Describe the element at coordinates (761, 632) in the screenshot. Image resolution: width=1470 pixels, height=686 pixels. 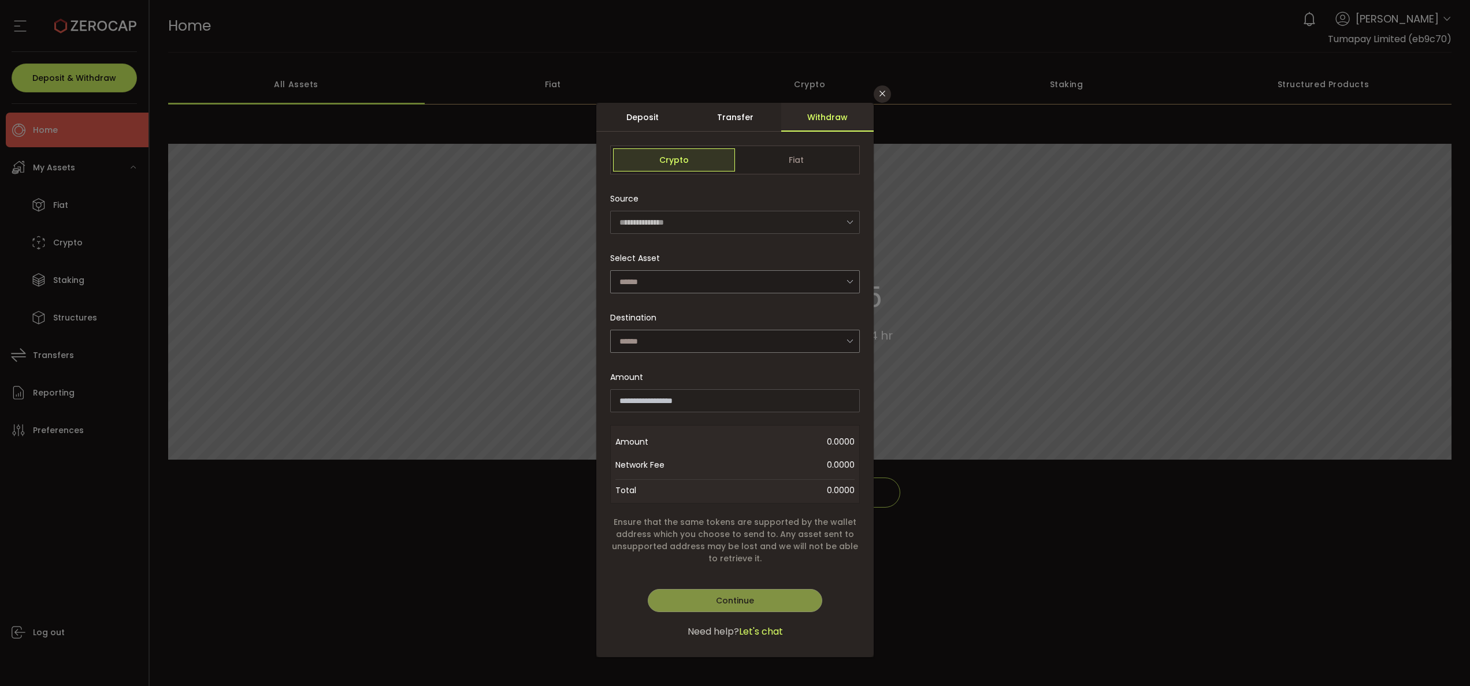
I see `span: Let's chat` at that location.